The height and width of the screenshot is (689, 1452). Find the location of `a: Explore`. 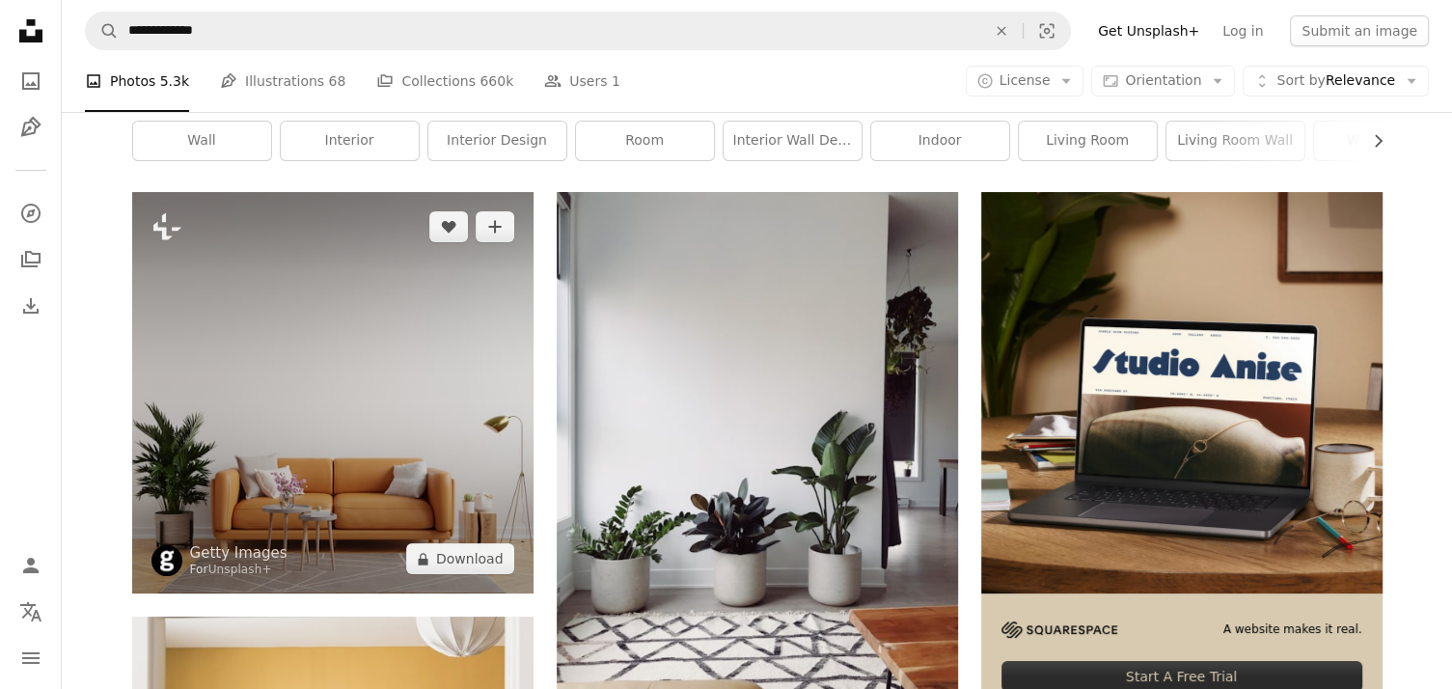

a: Explore is located at coordinates (31, 213).